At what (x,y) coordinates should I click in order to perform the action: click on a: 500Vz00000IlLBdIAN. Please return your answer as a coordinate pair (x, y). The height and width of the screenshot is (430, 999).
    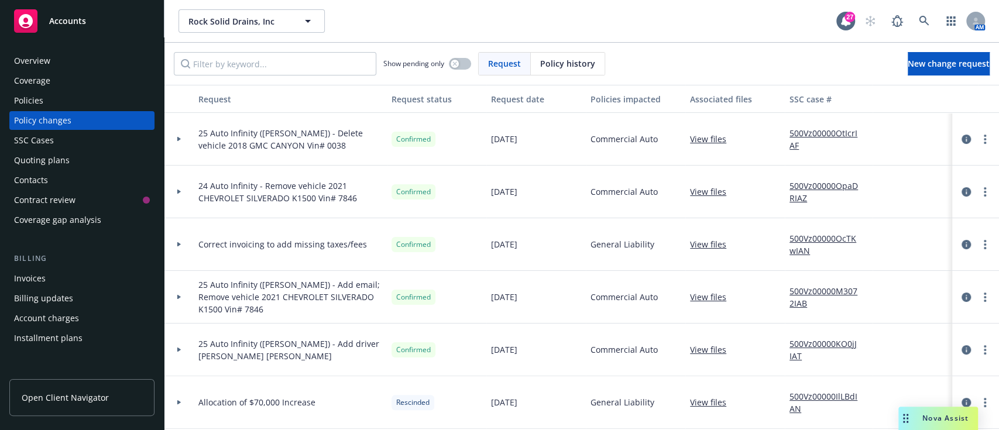
    Looking at the image, I should click on (829, 403).